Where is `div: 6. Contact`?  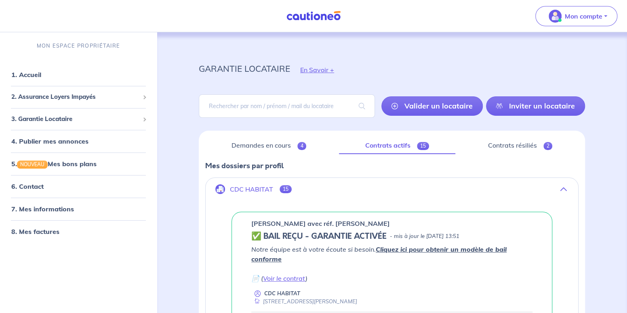
div: 6. Contact is located at coordinates (78, 187).